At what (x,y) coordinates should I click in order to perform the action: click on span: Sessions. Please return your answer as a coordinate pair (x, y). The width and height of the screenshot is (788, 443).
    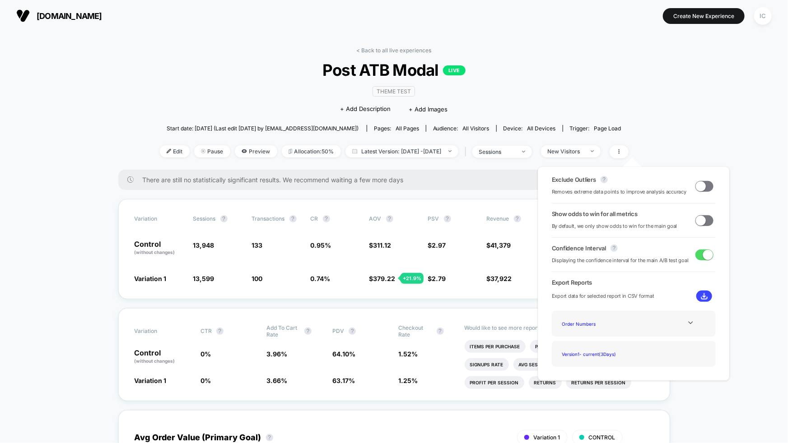
    Looking at the image, I should click on (204, 218).